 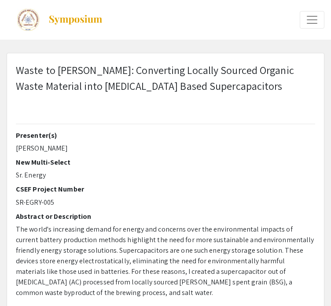 What do you see at coordinates (55, 20) in the screenshot?
I see `a: The 2024 Colorado Science & Engineering Fair` at bounding box center [55, 20].